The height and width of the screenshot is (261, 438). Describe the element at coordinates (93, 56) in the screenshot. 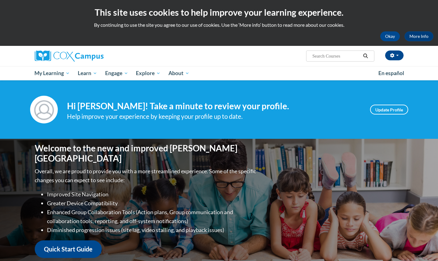

I see `a: Cox Campus` at that location.